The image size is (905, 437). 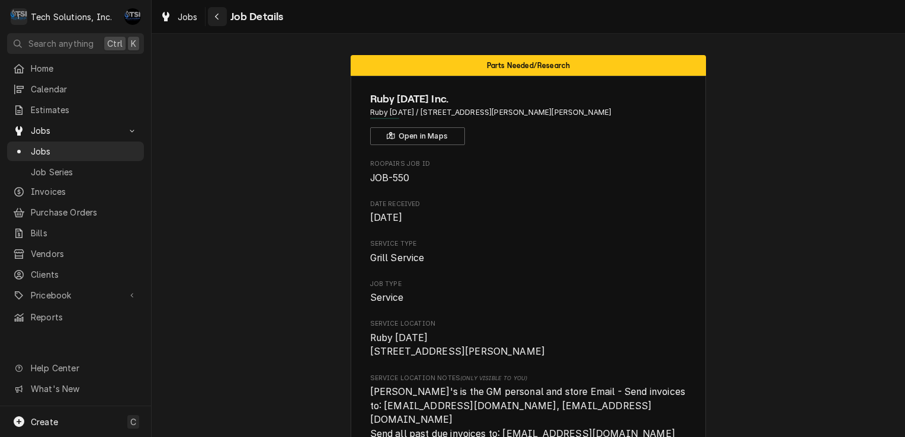 I want to click on span: (Only Visible to You), so click(x=494, y=378).